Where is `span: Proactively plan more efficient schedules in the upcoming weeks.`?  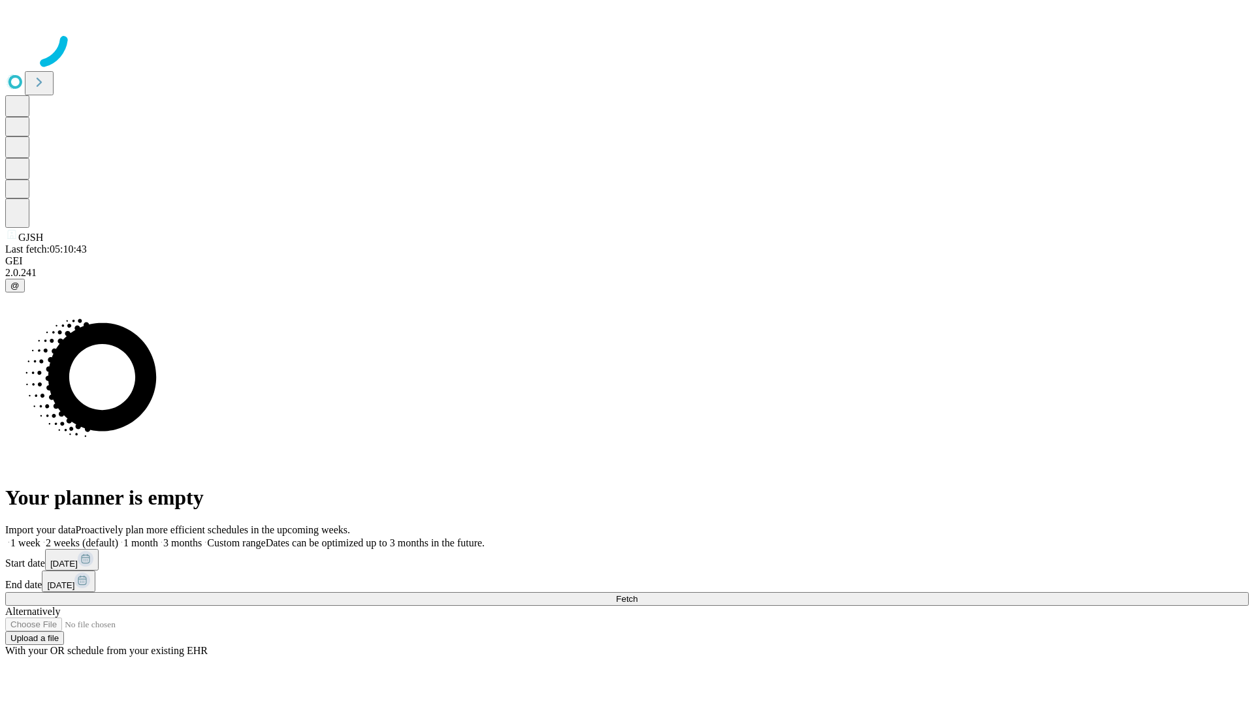
span: Proactively plan more efficient schedules in the upcoming weeks. is located at coordinates (213, 530).